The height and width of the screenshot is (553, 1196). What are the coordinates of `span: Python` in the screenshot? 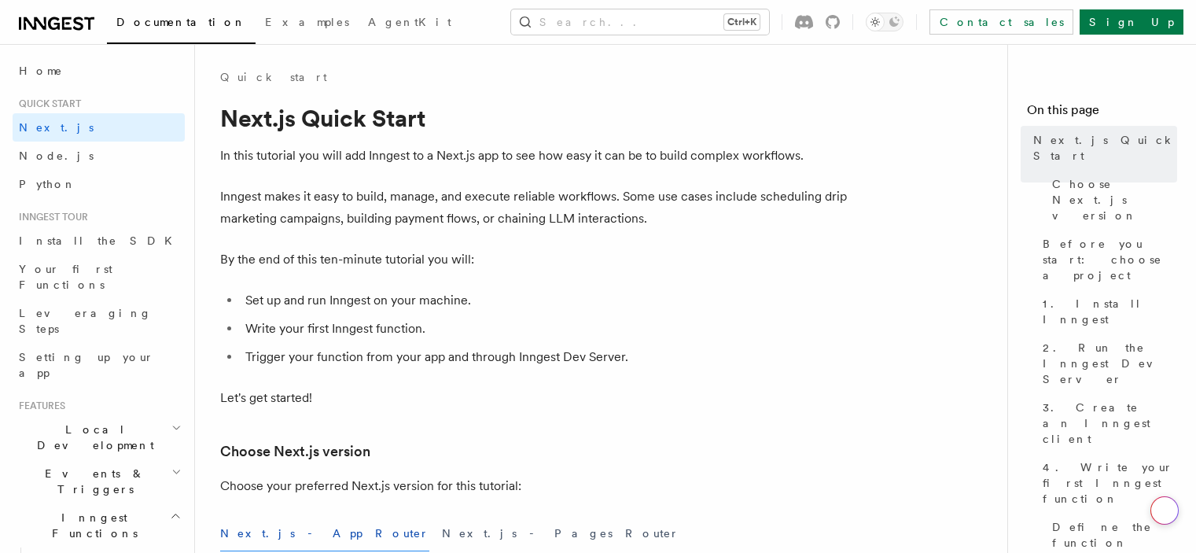 It's located at (47, 184).